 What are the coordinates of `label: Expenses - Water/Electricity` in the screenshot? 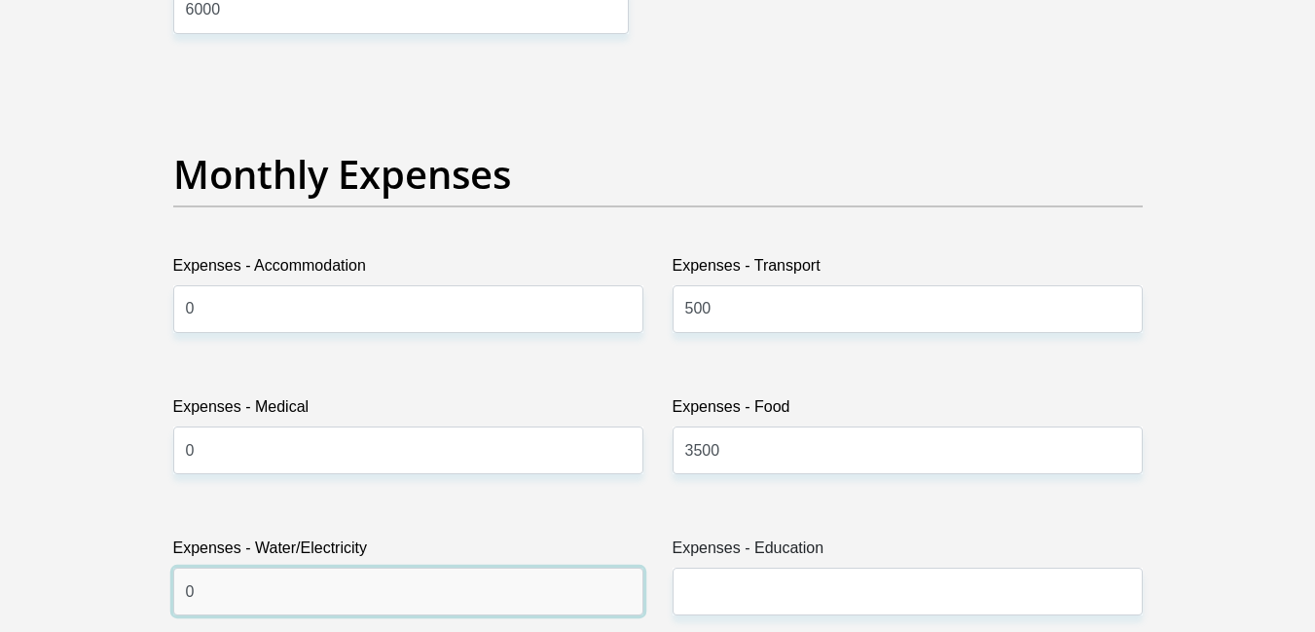 It's located at (408, 552).